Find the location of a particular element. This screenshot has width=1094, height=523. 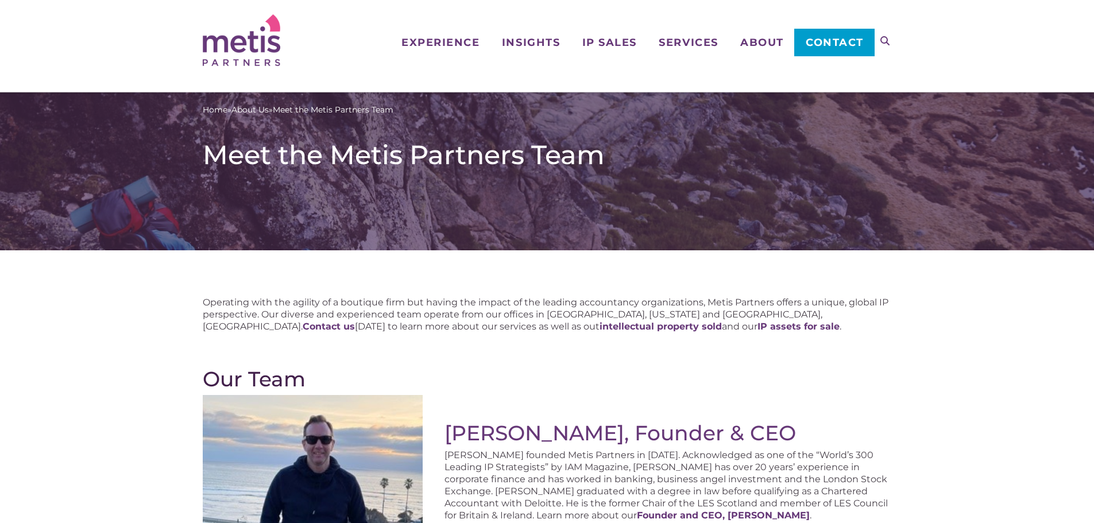

a: Contact is located at coordinates (834, 43).